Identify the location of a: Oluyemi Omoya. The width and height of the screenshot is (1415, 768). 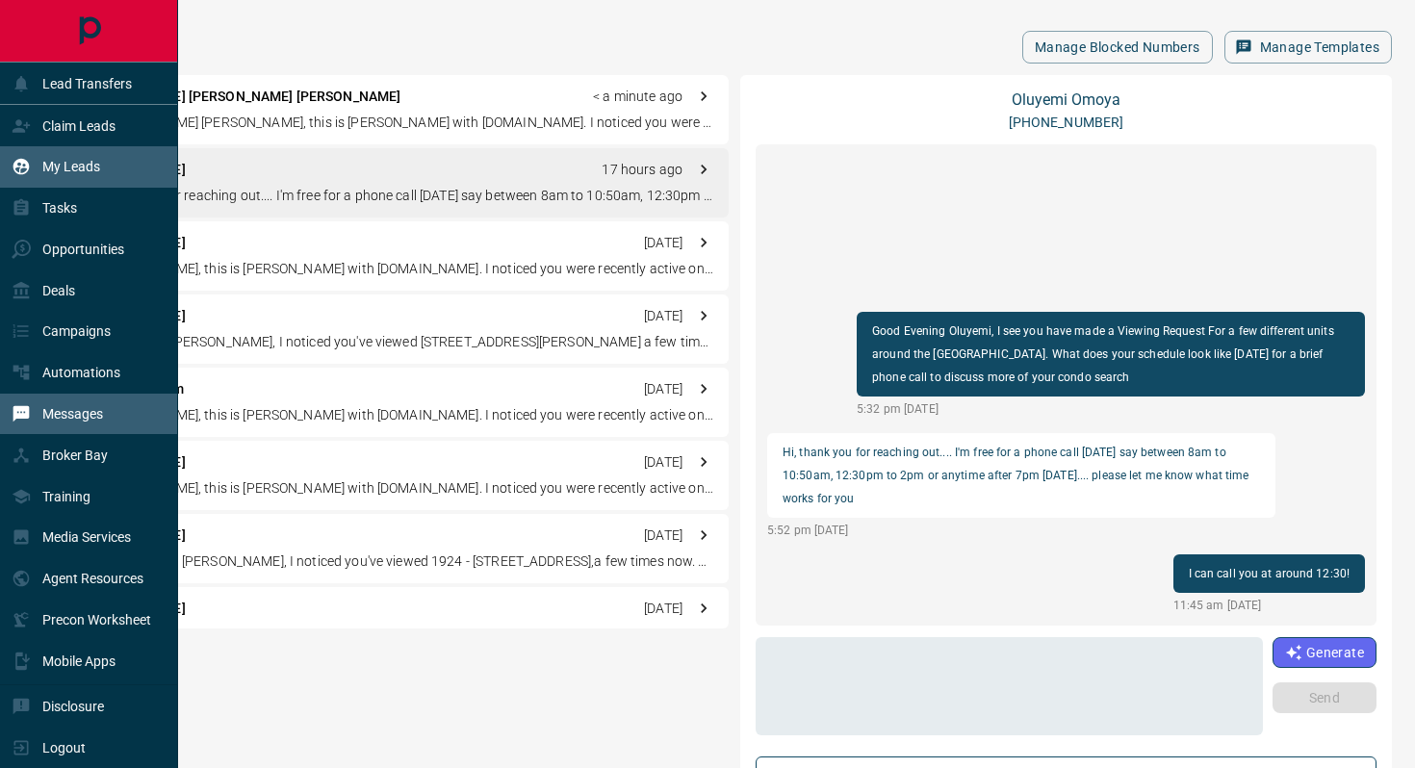
(1066, 99).